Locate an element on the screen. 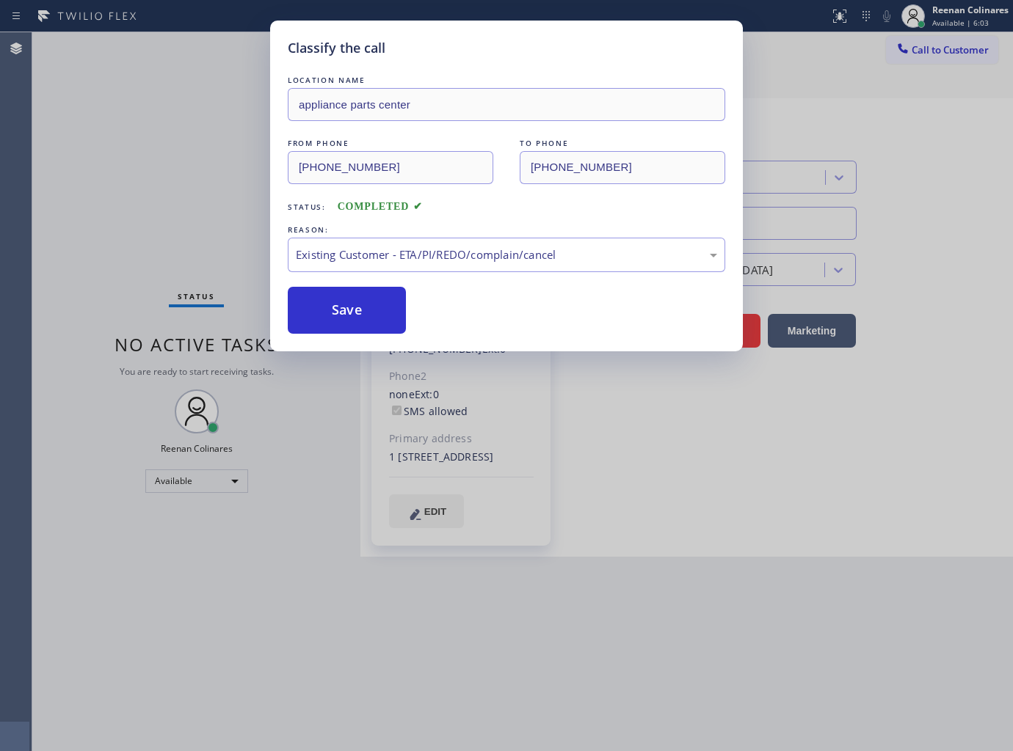 The image size is (1013, 751). span: COMPLETED is located at coordinates (380, 206).